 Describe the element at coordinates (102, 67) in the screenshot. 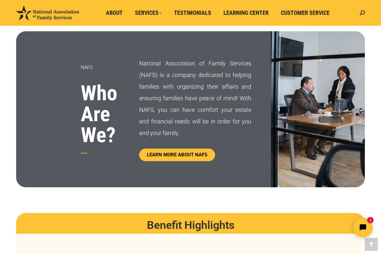

I see `p: NAFS` at that location.